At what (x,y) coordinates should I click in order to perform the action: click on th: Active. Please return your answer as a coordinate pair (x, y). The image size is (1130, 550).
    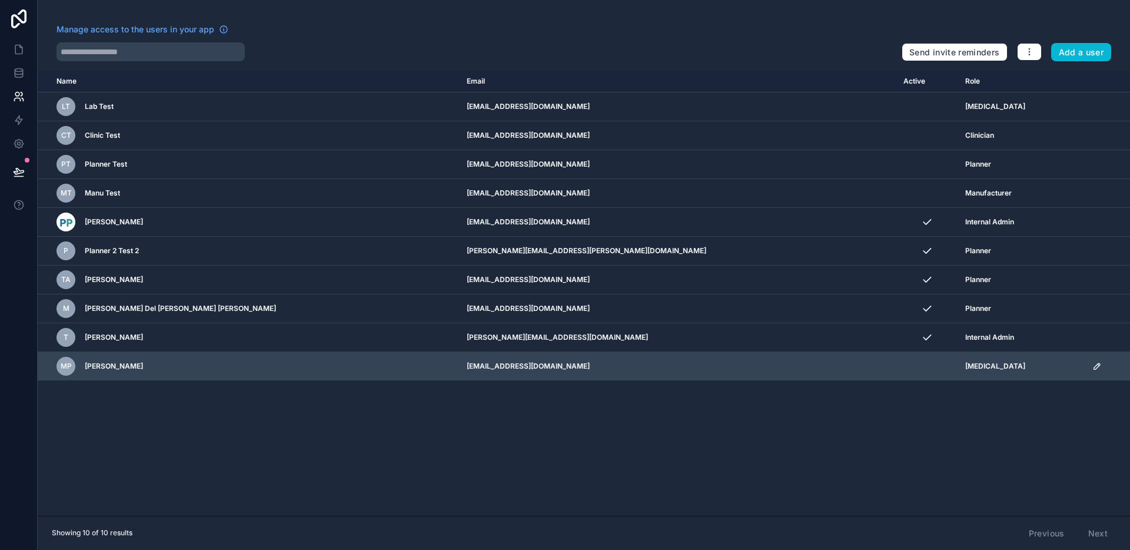
    Looking at the image, I should click on (927, 81).